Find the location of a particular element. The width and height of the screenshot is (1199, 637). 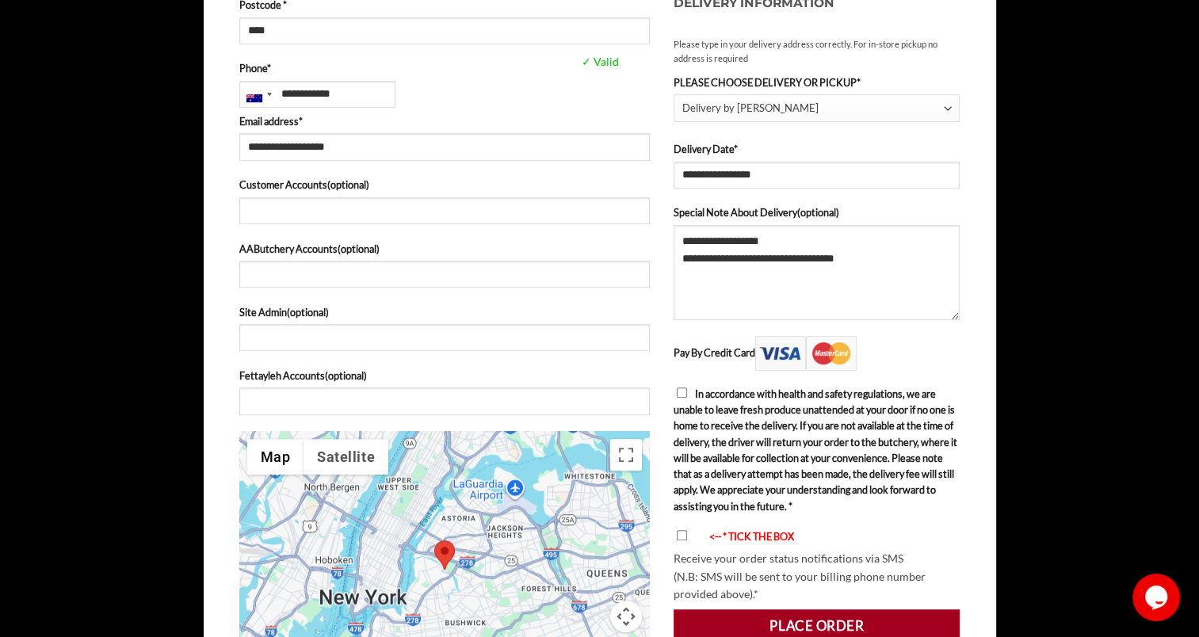

label: PLEASE CHOOSE DELIVERY OR PICKUP is located at coordinates (817, 82).